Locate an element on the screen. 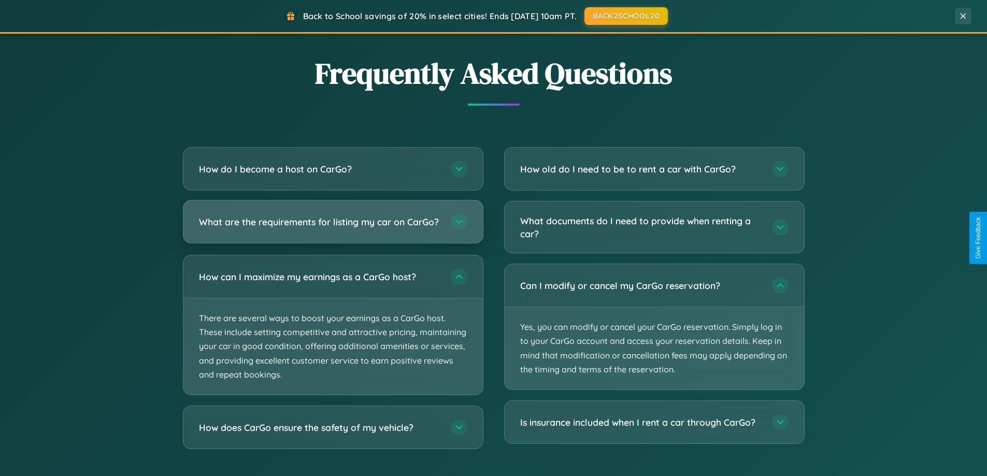 This screenshot has height=476, width=987. h3: How do I become a host on CarGo? is located at coordinates (320, 169).